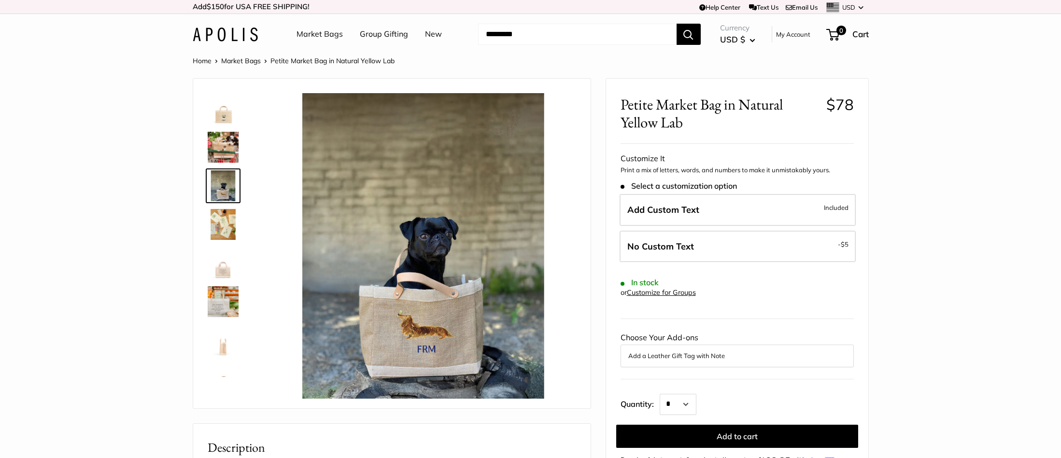 This screenshot has height=458, width=1061. What do you see at coordinates (659, 293) in the screenshot?
I see `div: or` at bounding box center [659, 293].